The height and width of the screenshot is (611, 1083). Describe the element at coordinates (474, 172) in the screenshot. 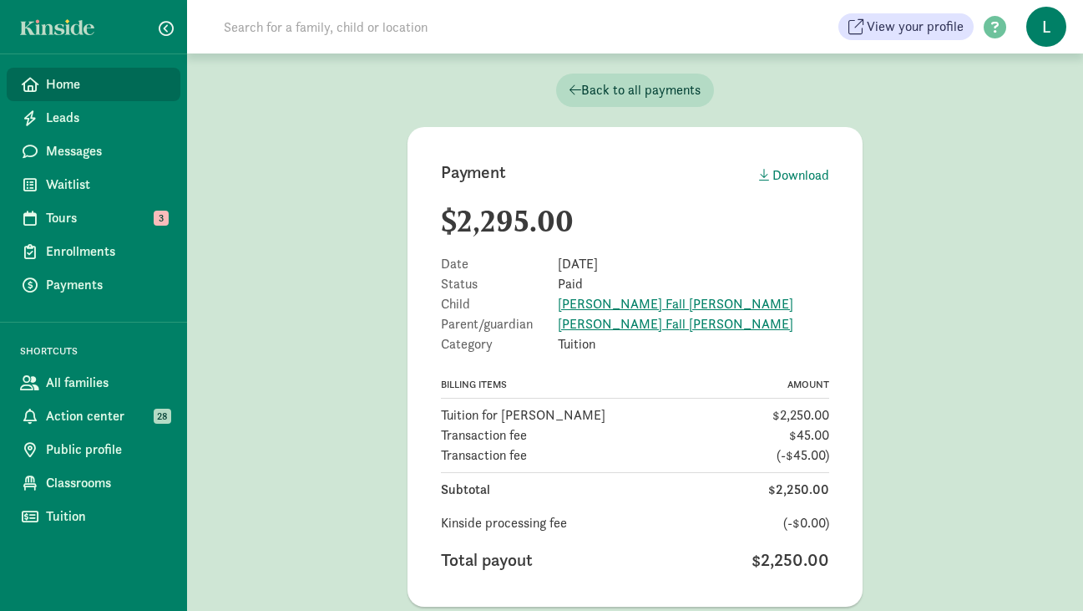

I see `h1: Payment` at that location.